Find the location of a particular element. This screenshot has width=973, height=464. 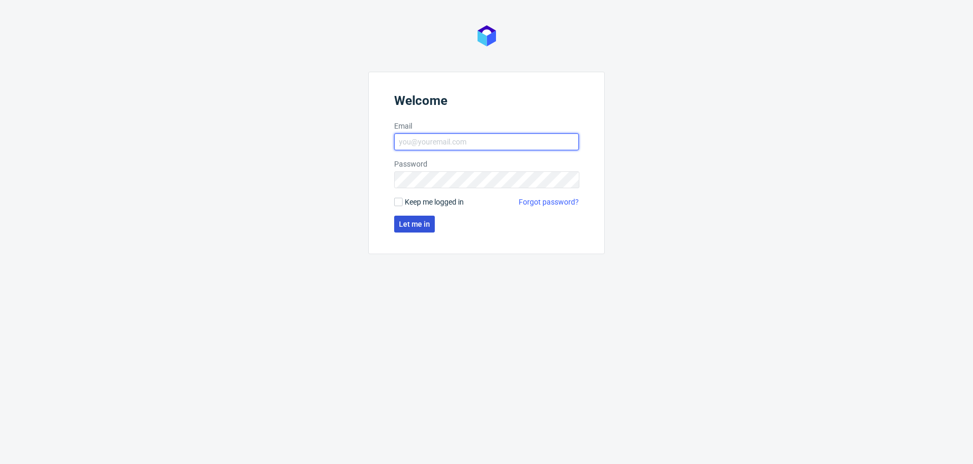

label: Email is located at coordinates (487, 126).